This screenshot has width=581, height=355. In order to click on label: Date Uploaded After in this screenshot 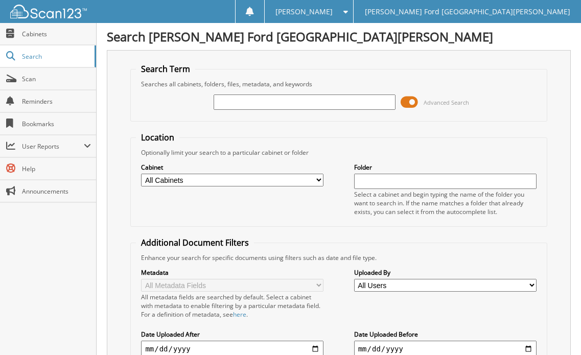, I will do `click(232, 334)`.